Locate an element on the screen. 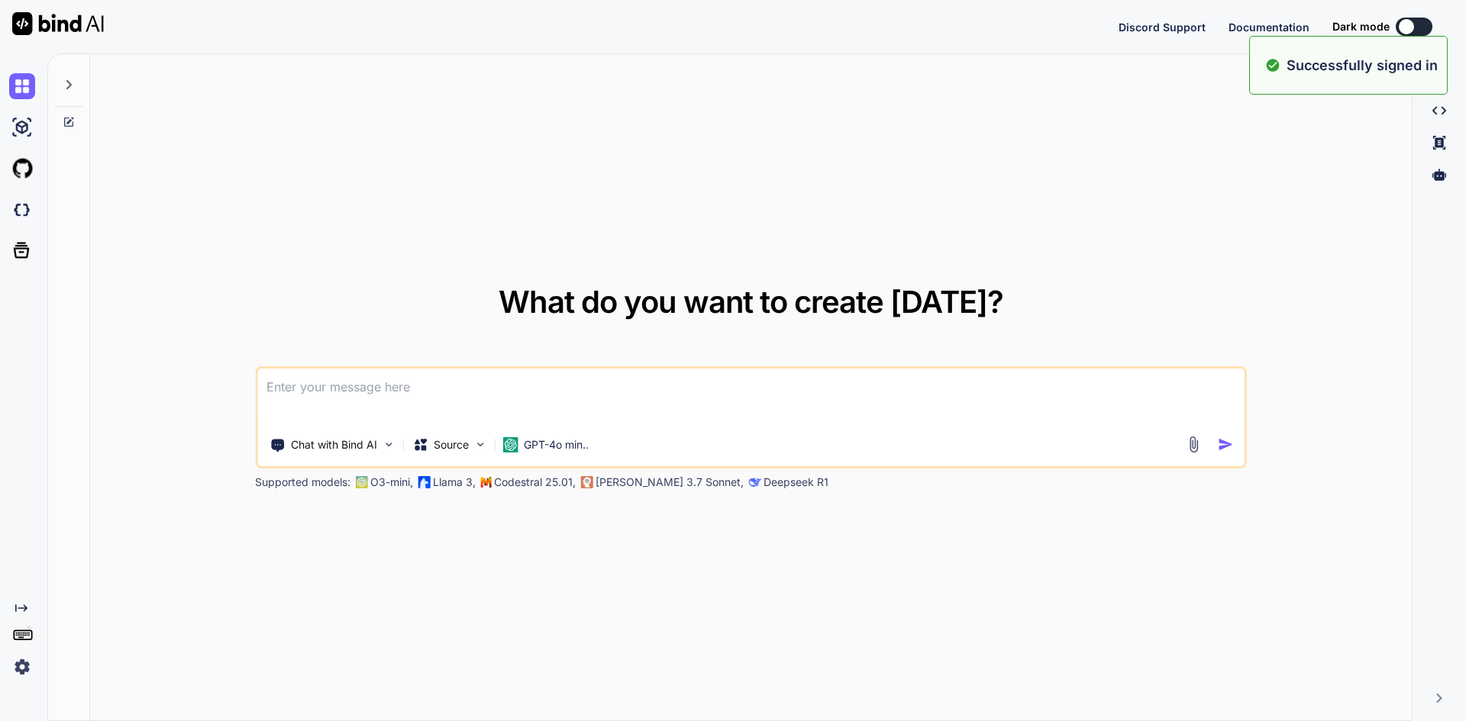 The width and height of the screenshot is (1466, 721). img: settings is located at coordinates (22, 667).